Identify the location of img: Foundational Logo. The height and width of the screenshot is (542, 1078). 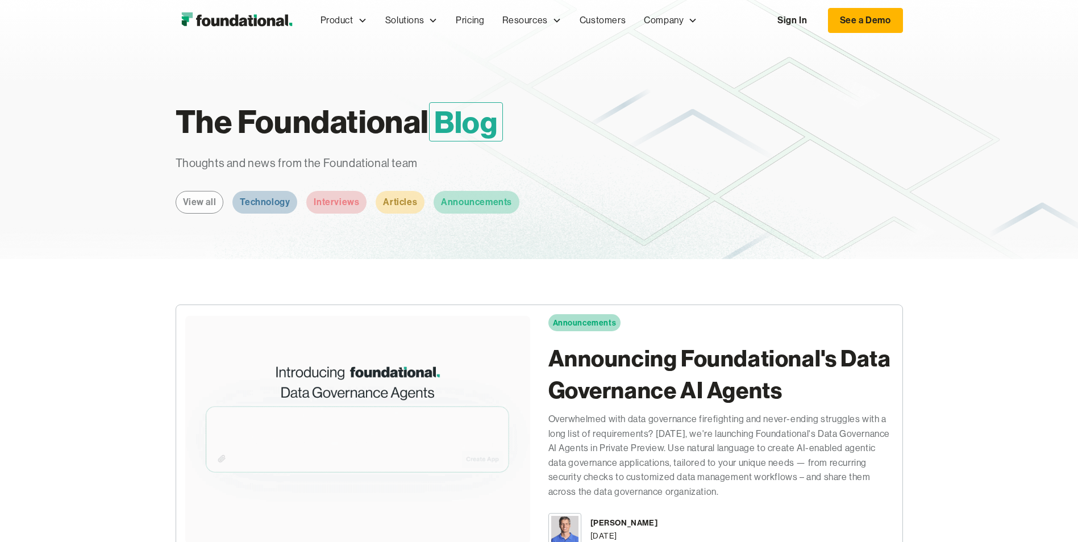
(236, 20).